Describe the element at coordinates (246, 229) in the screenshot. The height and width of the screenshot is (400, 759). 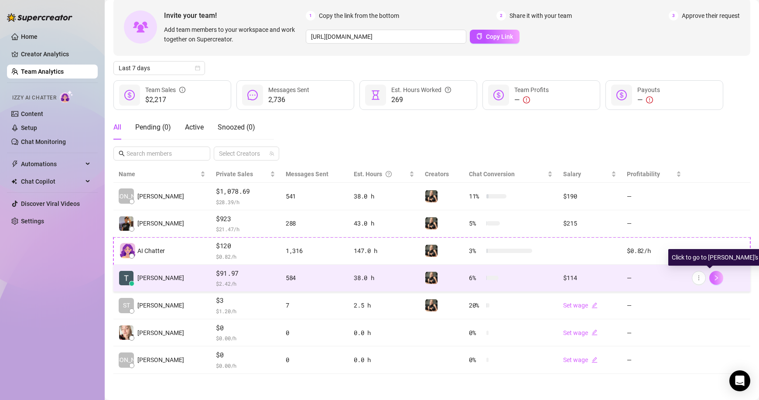
I see `span: $ 21.47 /h` at that location.